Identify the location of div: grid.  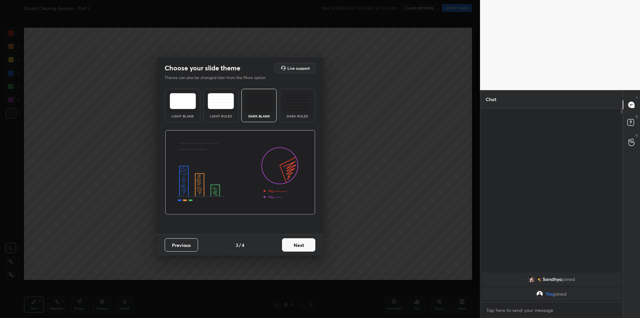
(552, 286).